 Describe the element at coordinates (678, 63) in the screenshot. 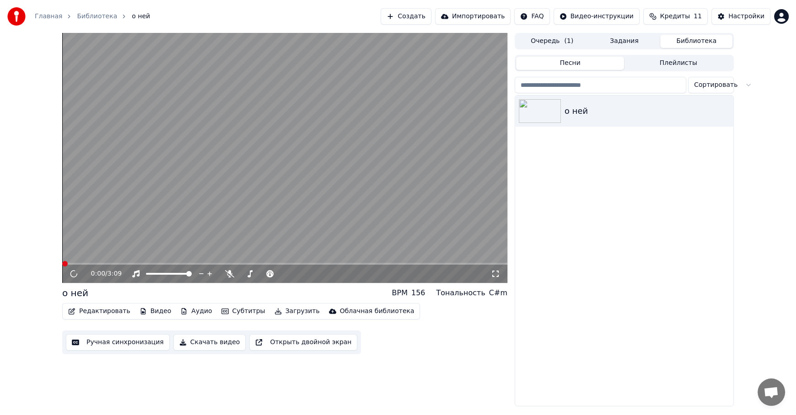

I see `button: Плейлисты` at that location.